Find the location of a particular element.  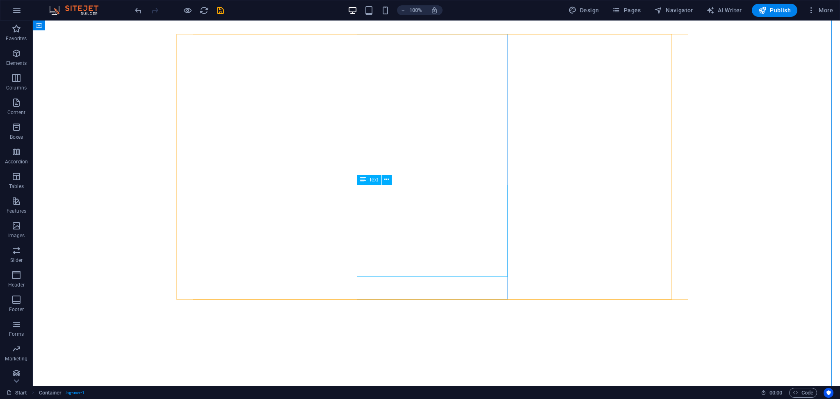

i: Save (Ctrl+S) is located at coordinates (220, 10).